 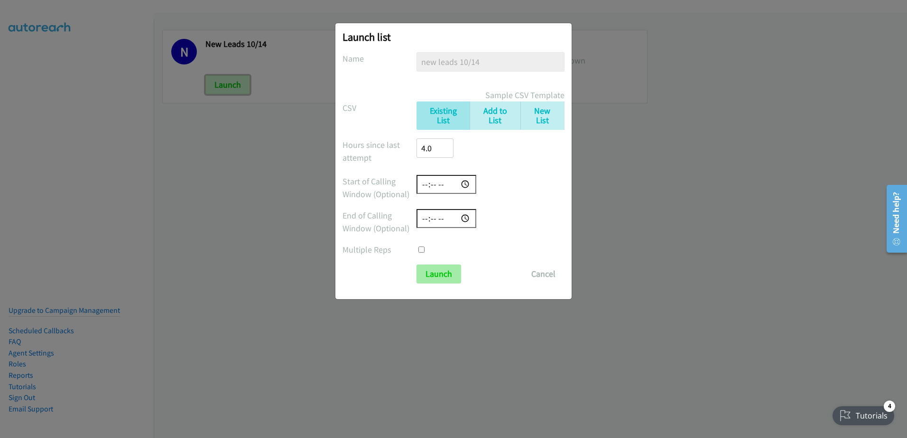 What do you see at coordinates (17, 37) in the screenshot?
I see `div: Open Resource Center` at bounding box center [17, 37].